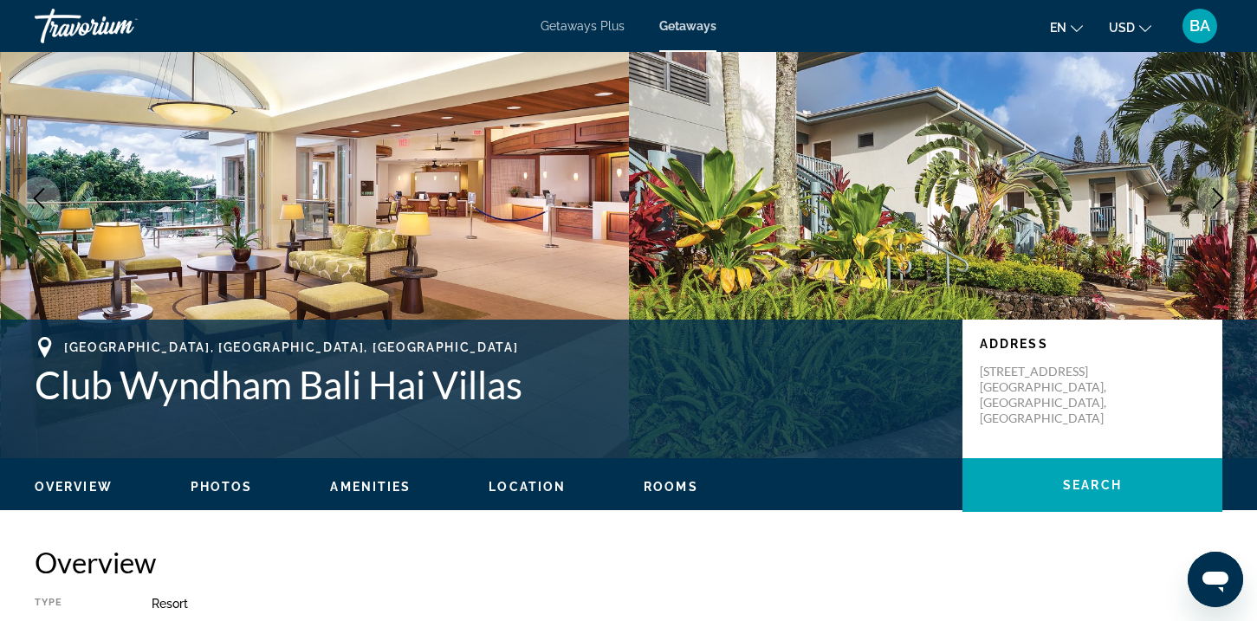 The width and height of the screenshot is (1257, 621). What do you see at coordinates (1092, 344) in the screenshot?
I see `p: Address` at bounding box center [1092, 344].